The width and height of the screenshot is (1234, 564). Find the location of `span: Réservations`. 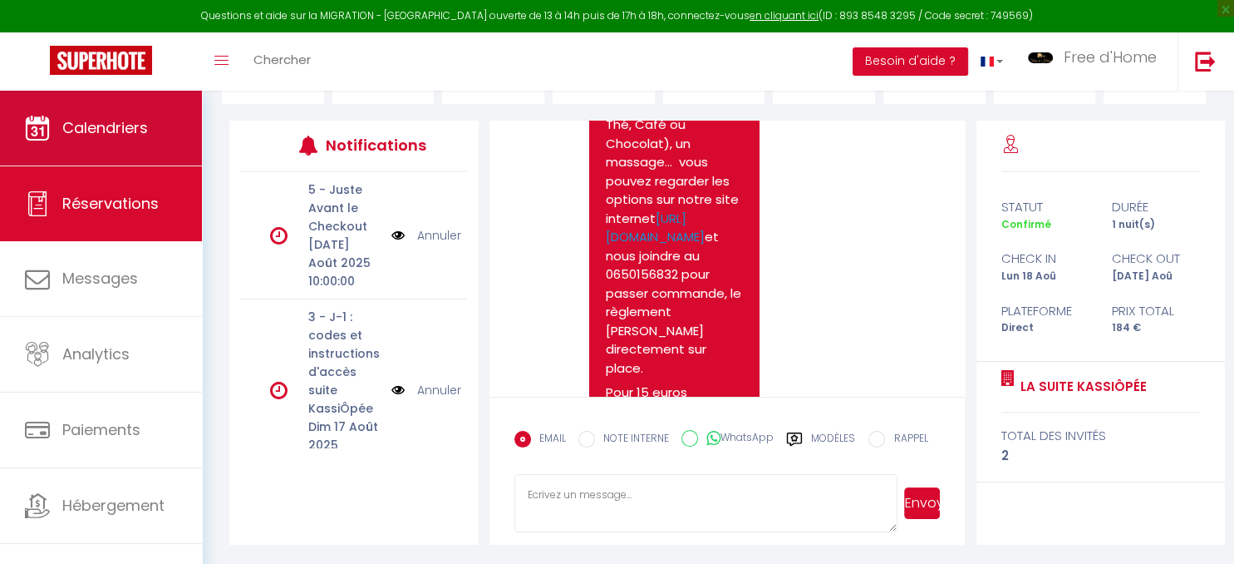

span: Réservations is located at coordinates (111, 203).